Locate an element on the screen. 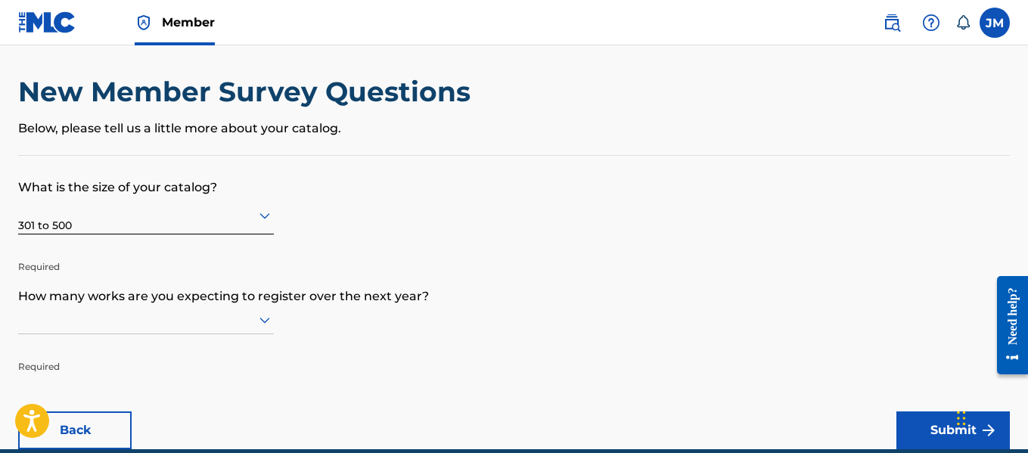 The image size is (1028, 453). button: Back is located at coordinates (75, 431).